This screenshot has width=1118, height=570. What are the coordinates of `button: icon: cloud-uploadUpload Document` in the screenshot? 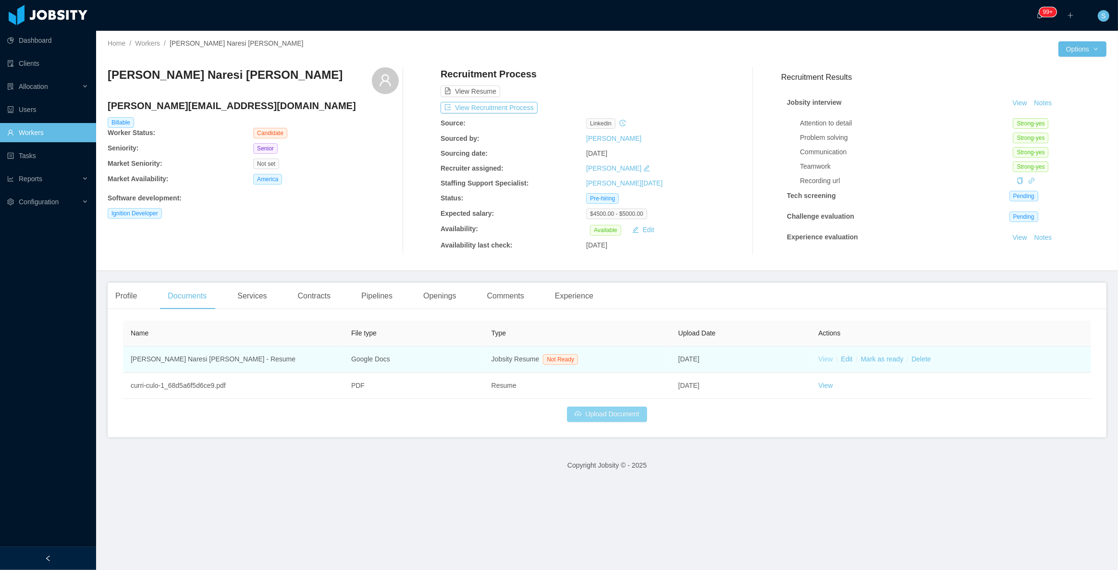 It's located at (607, 414).